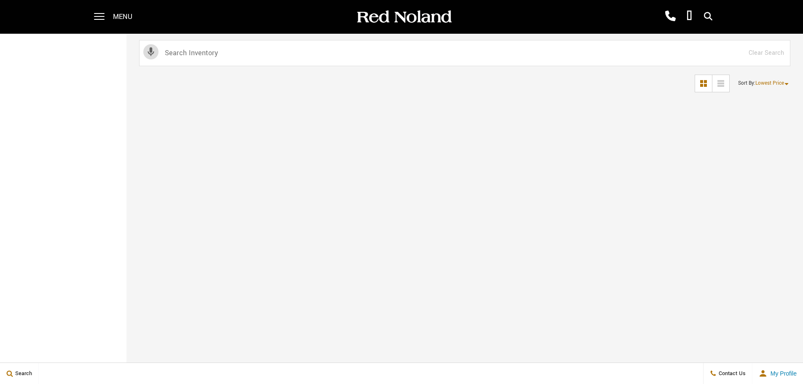  What do you see at coordinates (770, 83) in the screenshot?
I see `span: Lowest Price` at bounding box center [770, 83].